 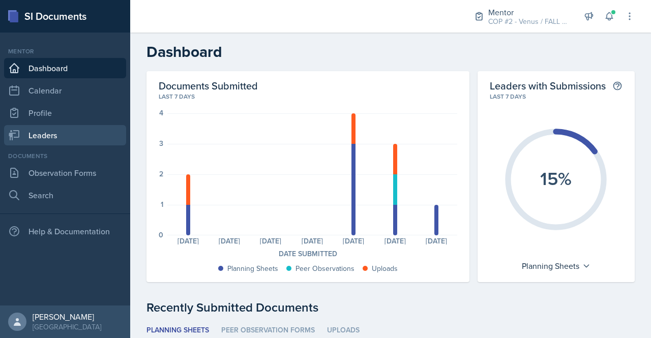 What do you see at coordinates (65, 195) in the screenshot?
I see `a: Search` at bounding box center [65, 195].